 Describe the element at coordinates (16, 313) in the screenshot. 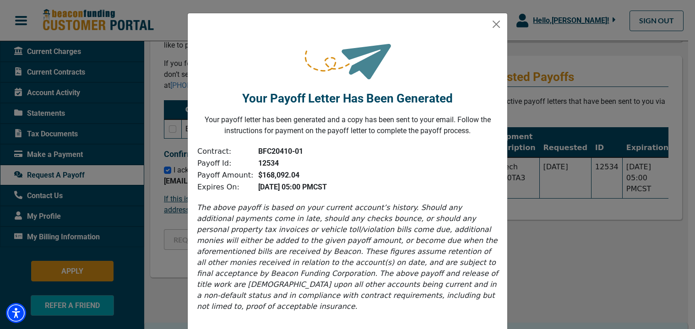

I see `div: Accessibility Menu` at that location.